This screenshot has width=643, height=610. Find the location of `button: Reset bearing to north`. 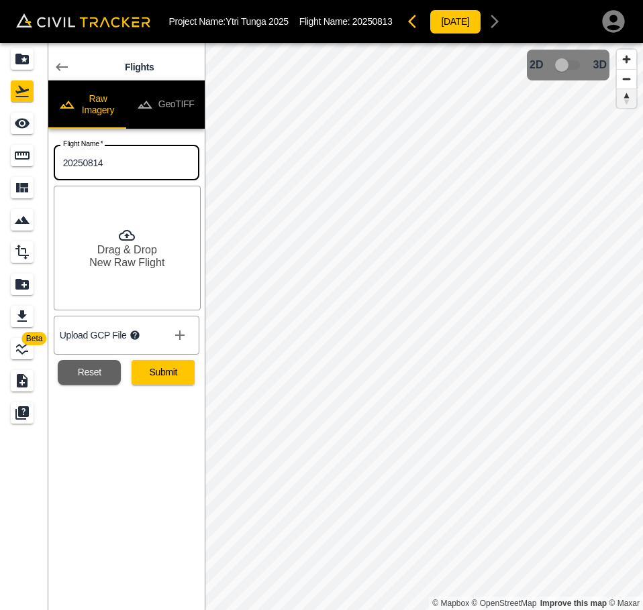

button: Reset bearing to north is located at coordinates (626, 98).